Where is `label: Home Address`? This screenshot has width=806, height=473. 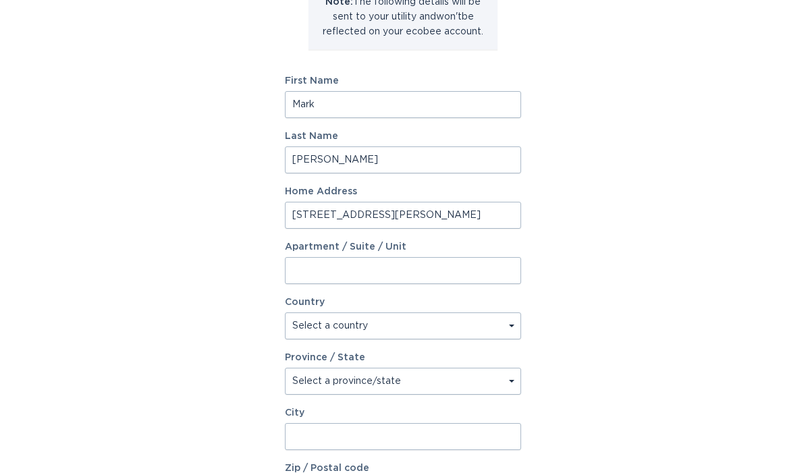
label: Home Address is located at coordinates (403, 192).